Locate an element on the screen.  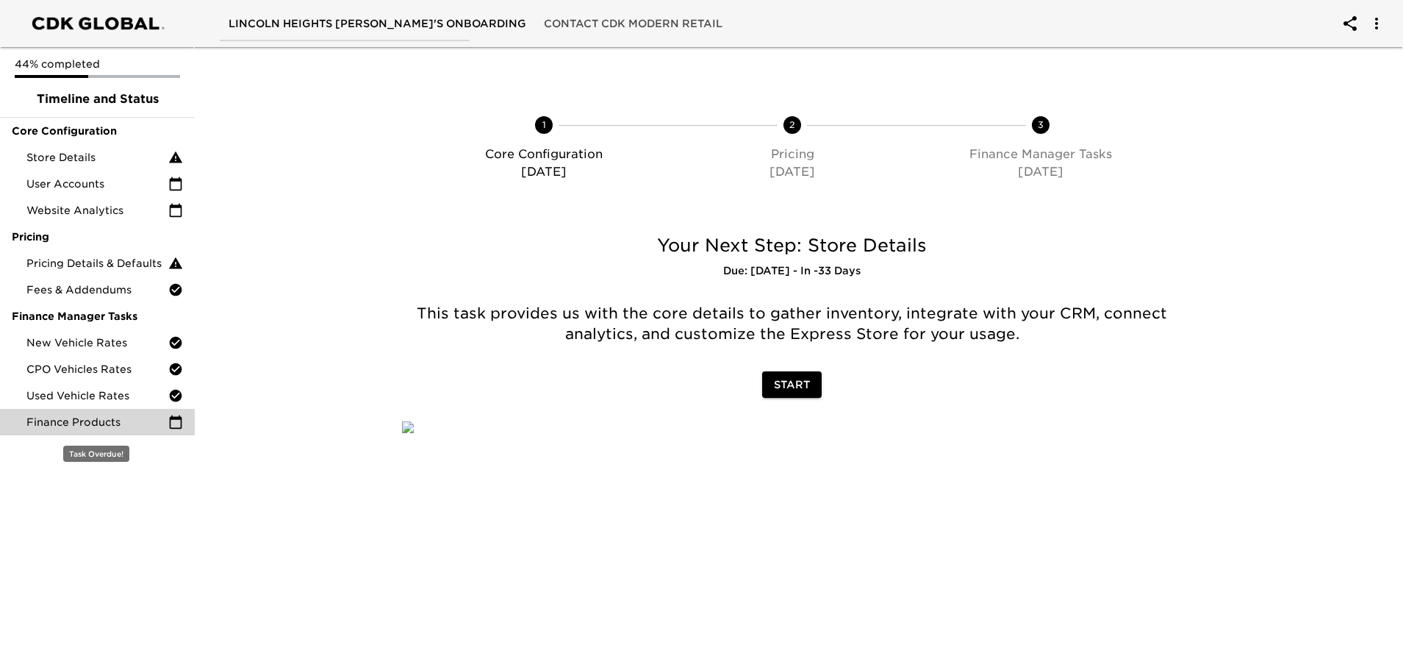
text: 3 is located at coordinates (1041, 124).